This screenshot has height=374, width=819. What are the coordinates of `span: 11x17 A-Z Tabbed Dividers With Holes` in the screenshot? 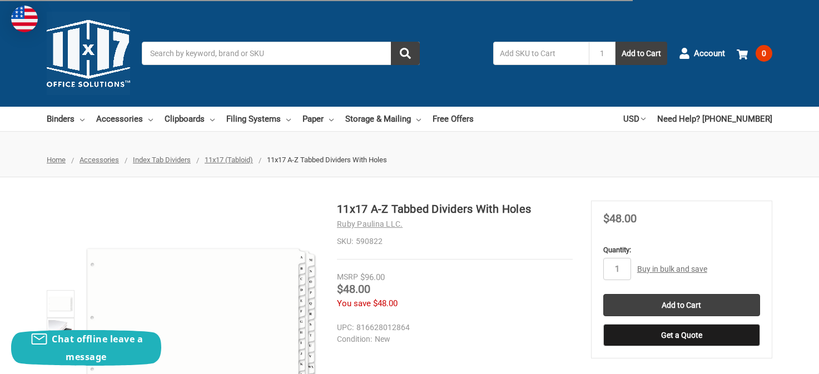 It's located at (327, 160).